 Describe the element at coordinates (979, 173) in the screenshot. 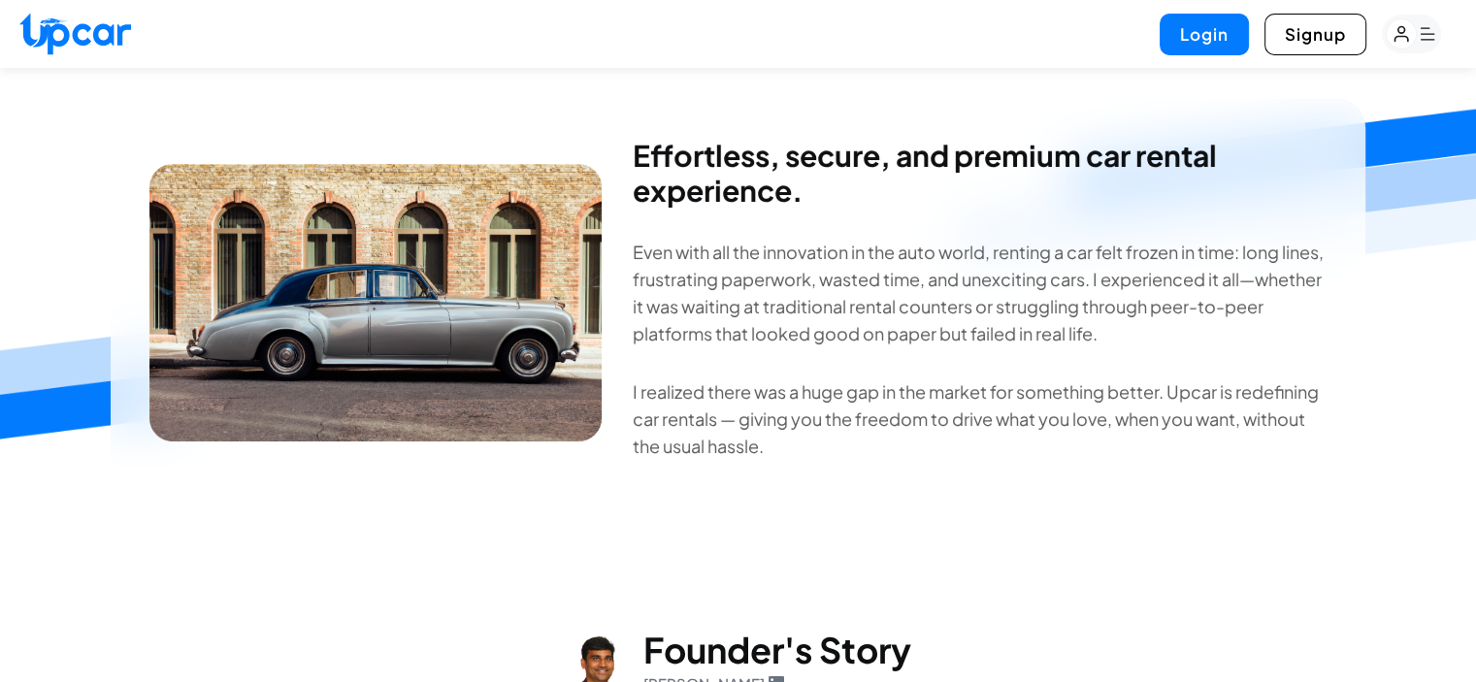

I see `blockquote: Effortless, secure, and premium car rental experience.` at that location.